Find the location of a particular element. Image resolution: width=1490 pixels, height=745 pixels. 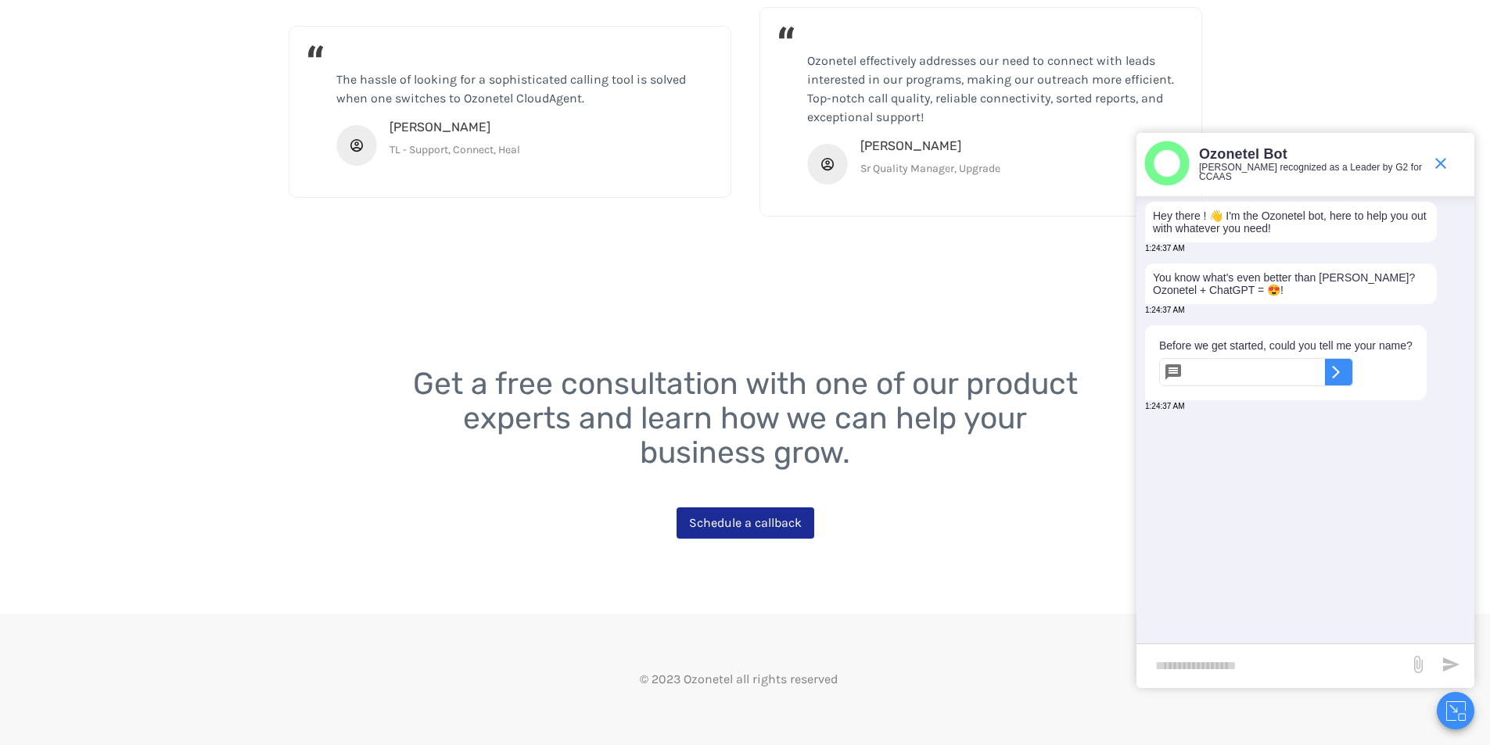

span: end chat or minimize is located at coordinates (1441, 163).